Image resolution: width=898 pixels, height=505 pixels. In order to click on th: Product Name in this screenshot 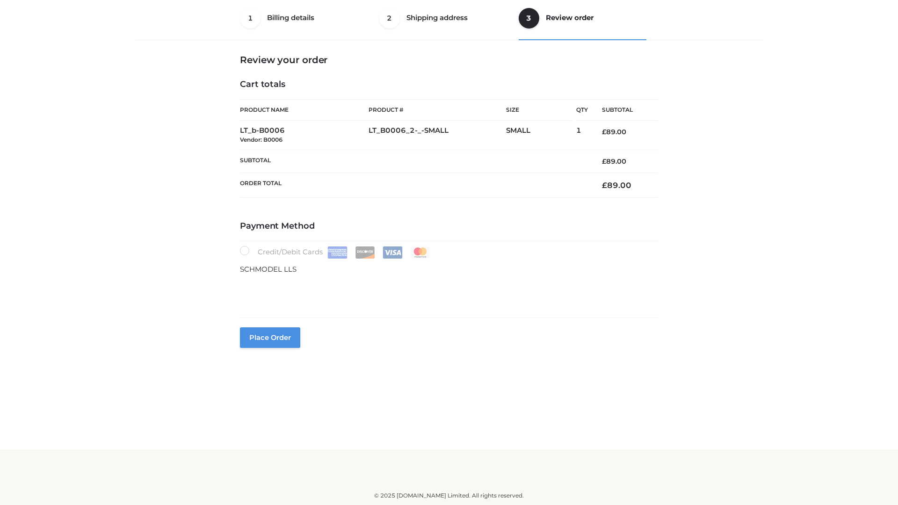, I will do `click(304, 110)`.